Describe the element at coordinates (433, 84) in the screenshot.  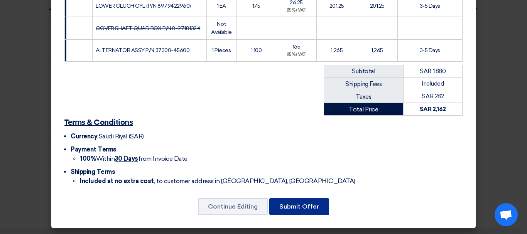
I see `font: Included` at that location.